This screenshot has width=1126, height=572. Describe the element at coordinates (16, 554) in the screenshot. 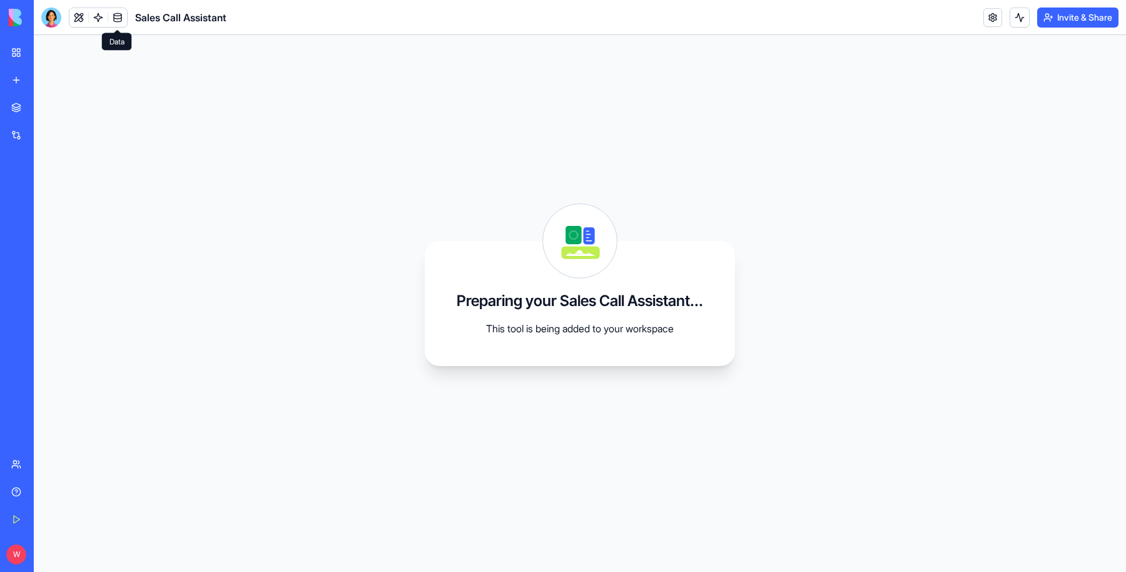

I see `span: W` at that location.